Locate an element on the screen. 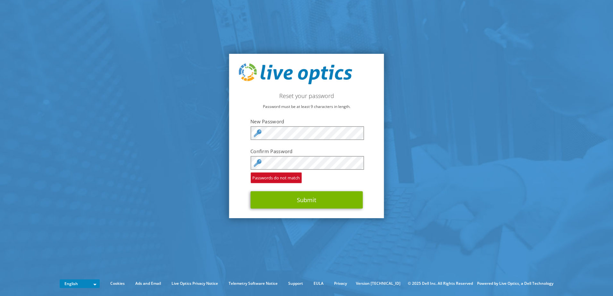  a: Telemetry Software Notice is located at coordinates (253, 284).